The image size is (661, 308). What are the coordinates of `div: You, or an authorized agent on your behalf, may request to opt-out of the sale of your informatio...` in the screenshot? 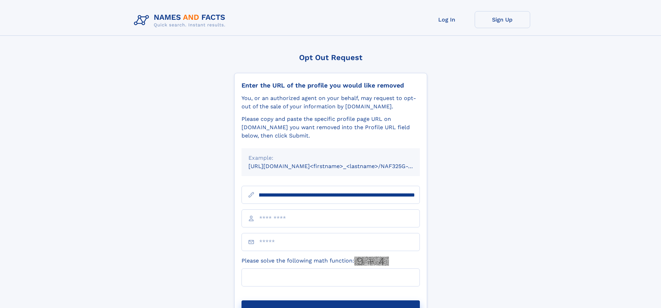 It's located at (331, 102).